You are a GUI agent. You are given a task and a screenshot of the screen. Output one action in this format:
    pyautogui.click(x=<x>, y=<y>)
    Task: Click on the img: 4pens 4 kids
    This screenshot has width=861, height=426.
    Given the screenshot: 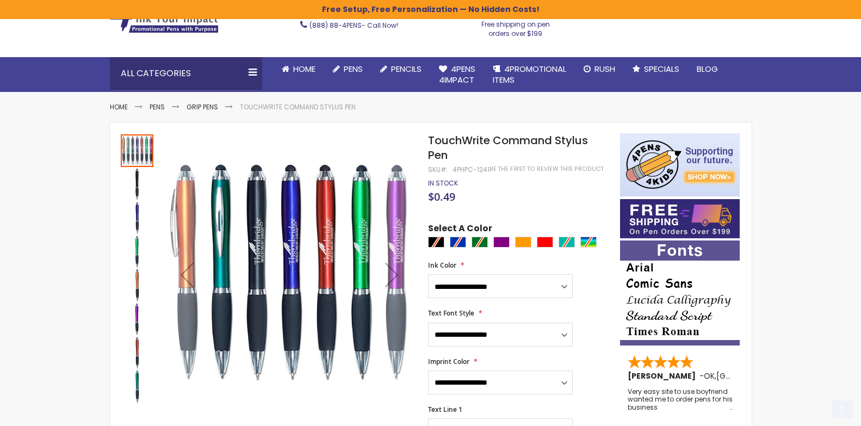 What is the action you would take?
    pyautogui.click(x=680, y=165)
    